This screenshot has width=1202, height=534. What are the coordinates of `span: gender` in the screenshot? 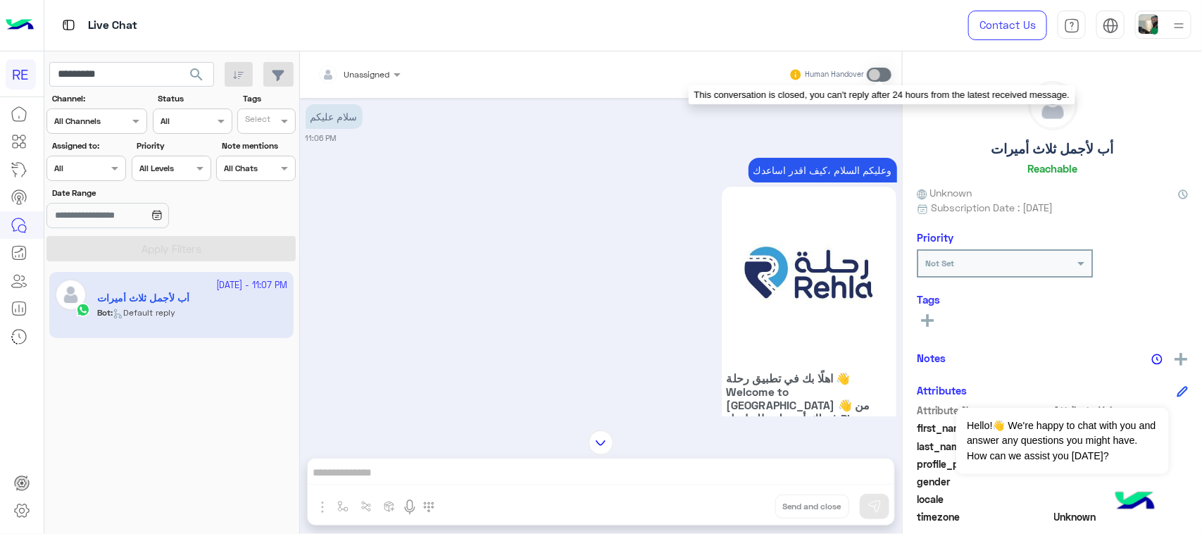 It's located at (984, 481).